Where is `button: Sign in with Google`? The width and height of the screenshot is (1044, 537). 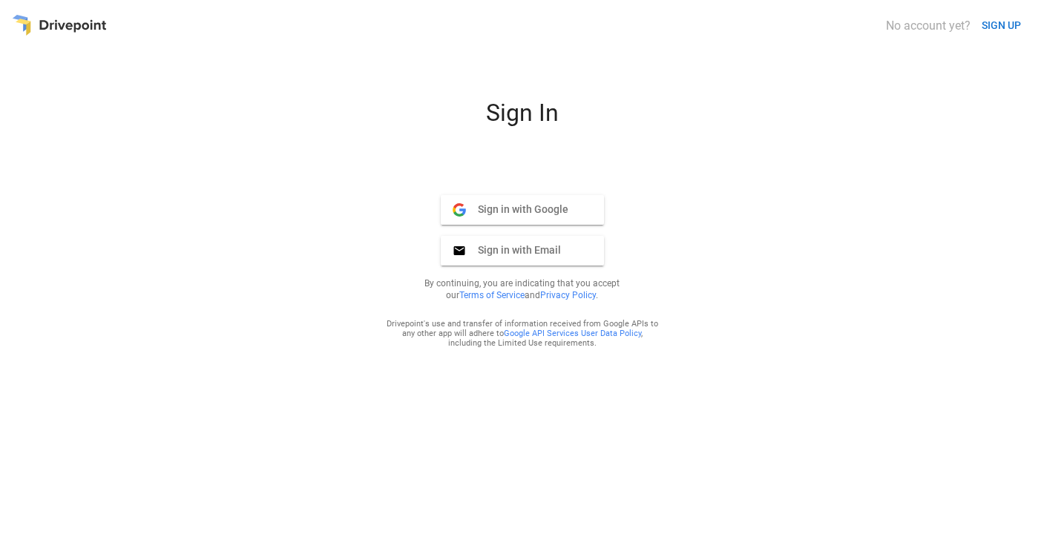 button: Sign in with Google is located at coordinates (522, 210).